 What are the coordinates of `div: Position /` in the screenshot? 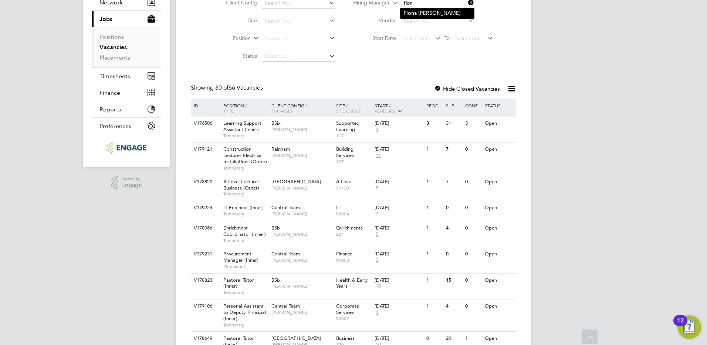 It's located at (244, 108).